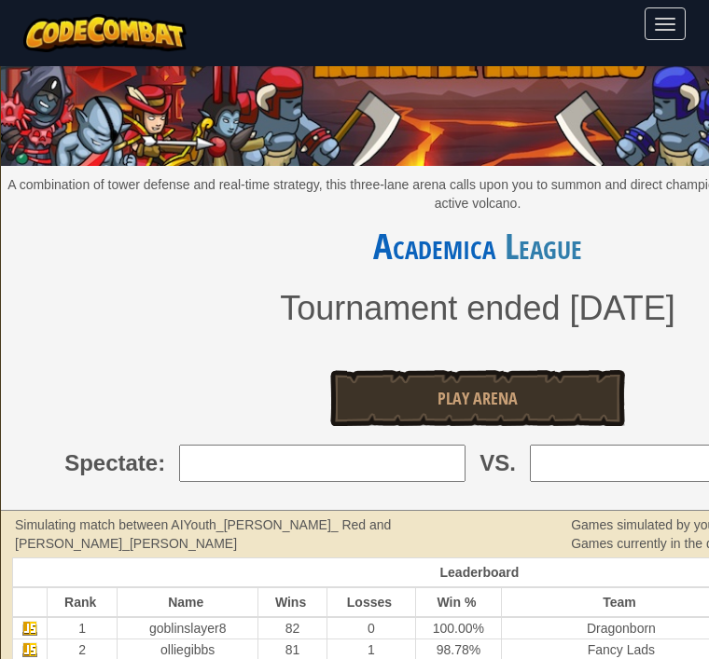 The height and width of the screenshot is (659, 709). What do you see at coordinates (371, 629) in the screenshot?
I see `td: 0` at bounding box center [371, 629].